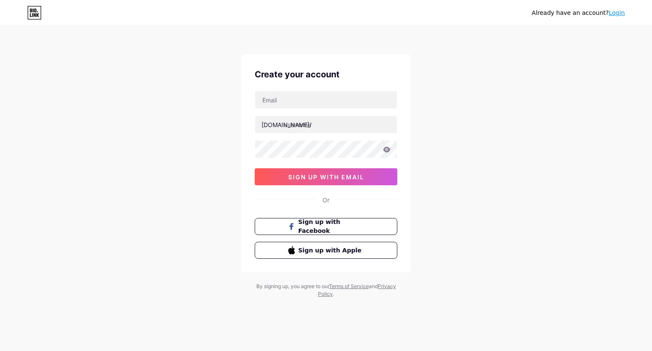  Describe the element at coordinates (326, 250) in the screenshot. I see `a: Sign up with Apple` at that location.